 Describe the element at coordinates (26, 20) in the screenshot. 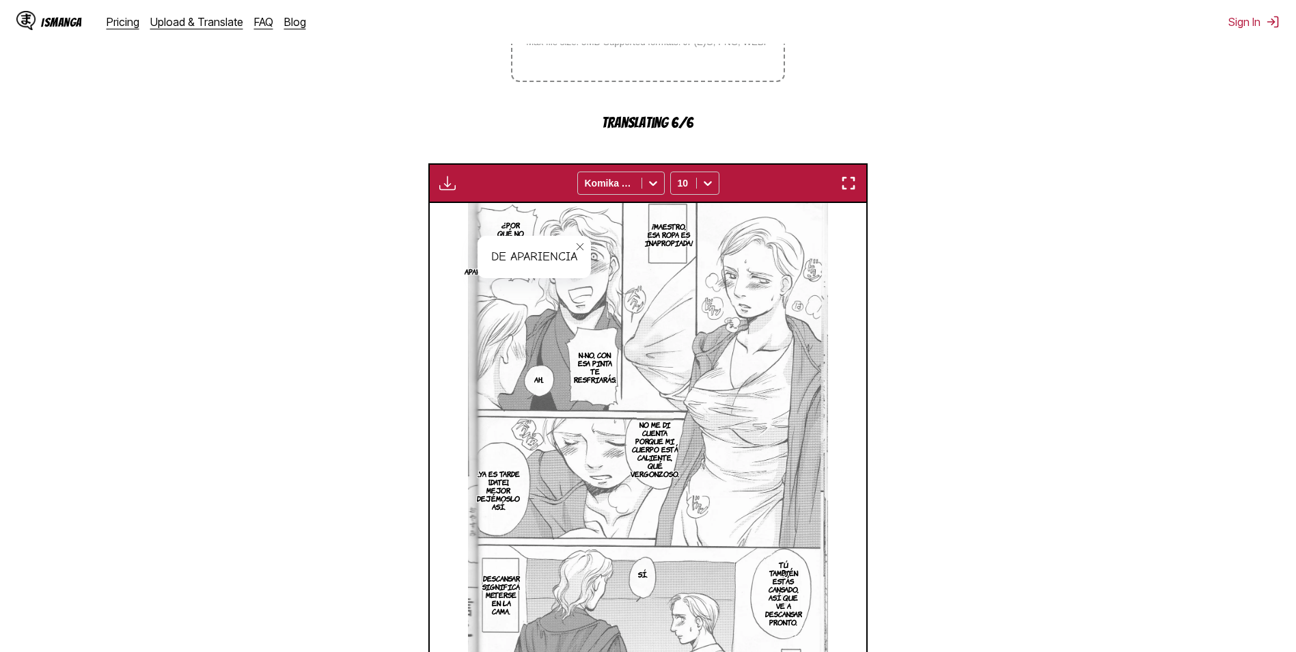

I see `img: IsManga Logo` at that location.